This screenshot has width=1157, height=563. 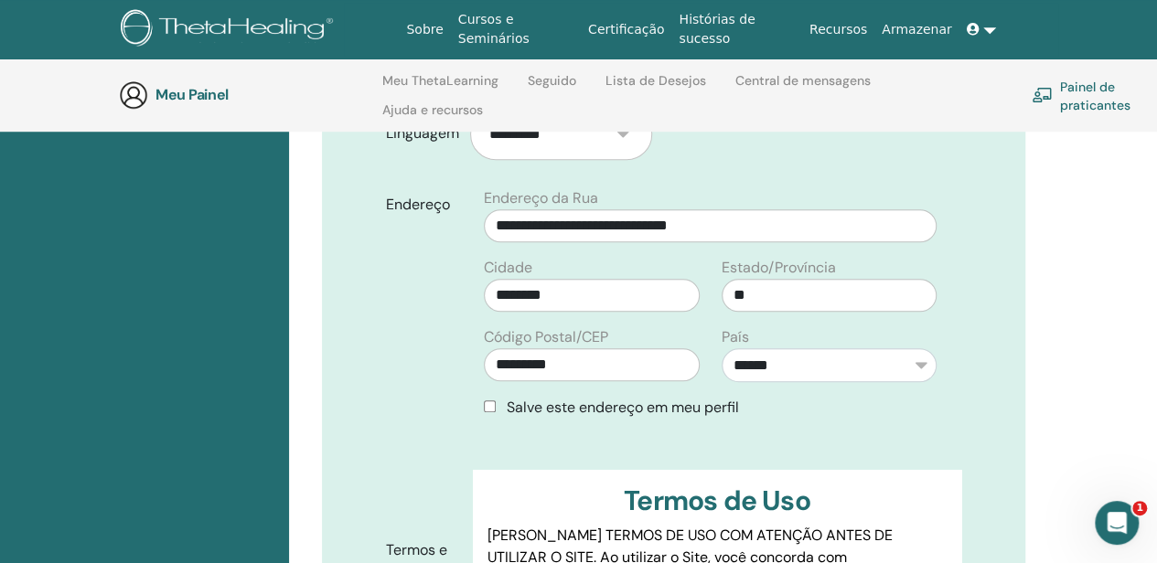 I want to click on a: Ajuda e recursos, so click(x=433, y=117).